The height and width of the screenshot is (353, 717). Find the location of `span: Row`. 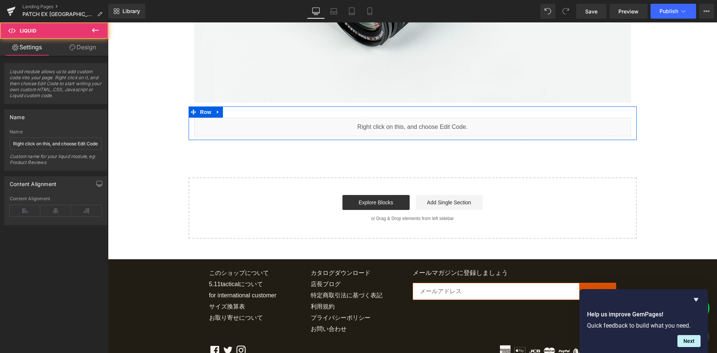

span: Row is located at coordinates (98, 90).